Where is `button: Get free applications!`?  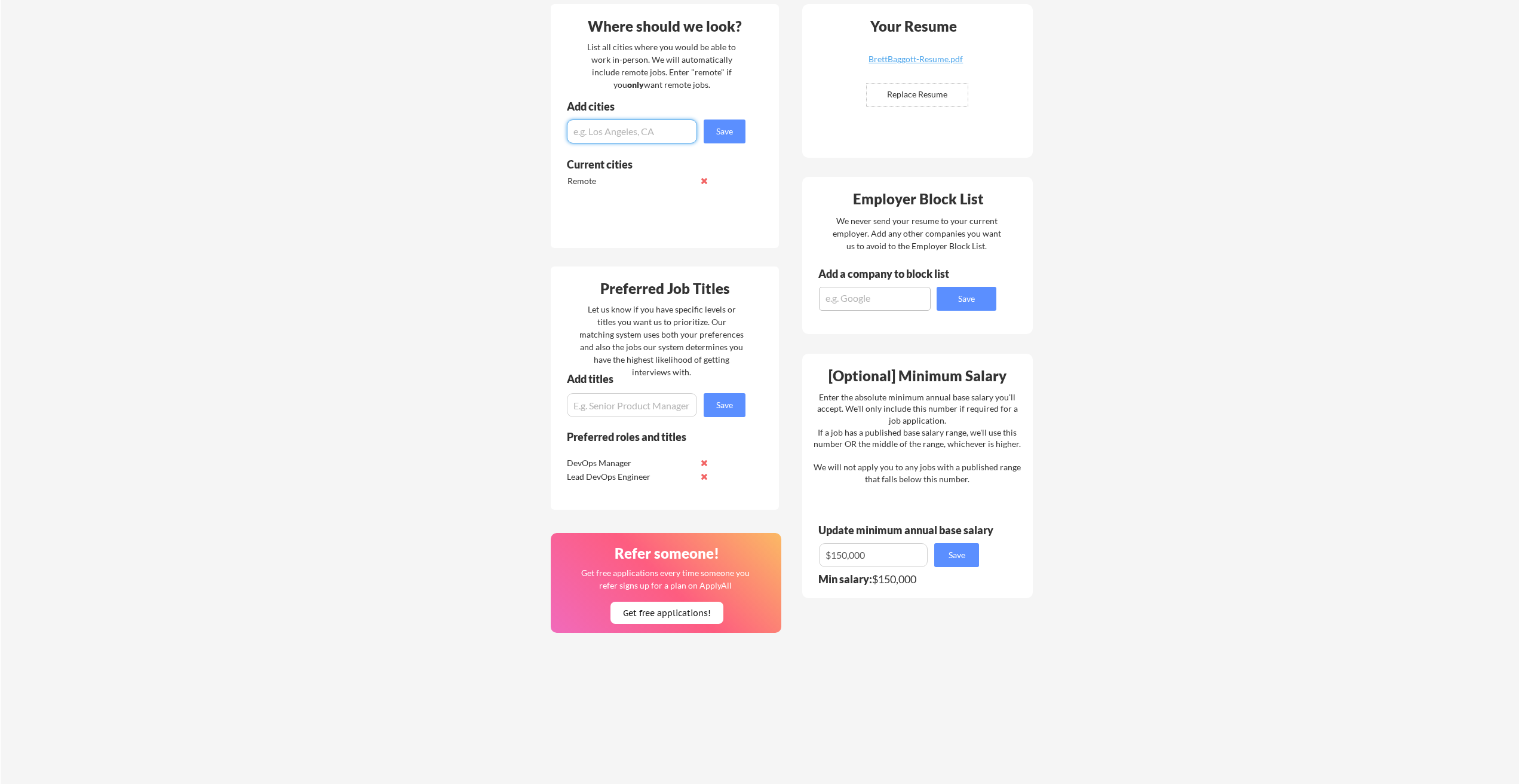
button: Get free applications! is located at coordinates (667, 612).